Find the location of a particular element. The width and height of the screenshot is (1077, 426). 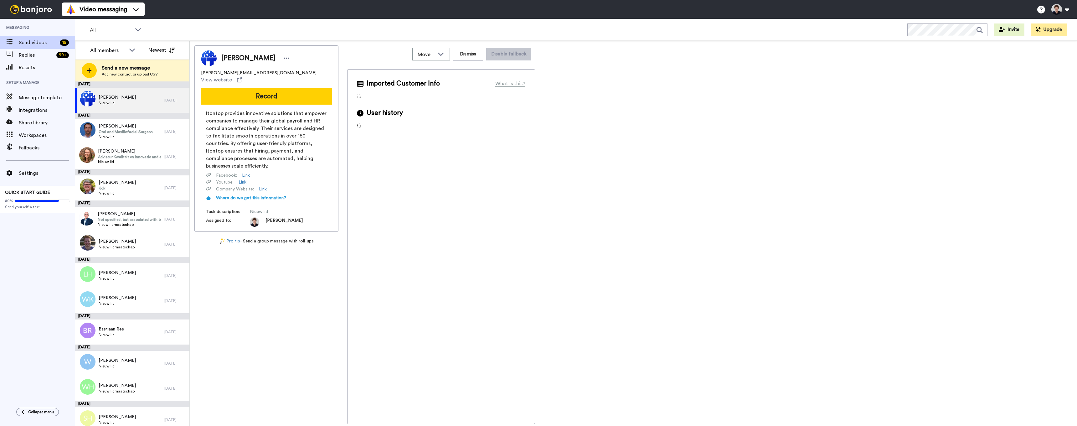

img: wk.png is located at coordinates (88, 299).